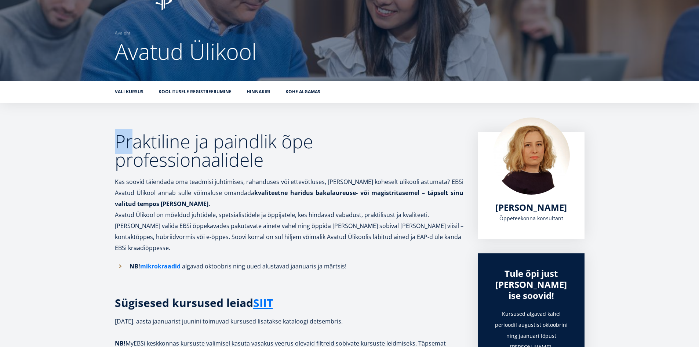  I want to click on li: algavad oktoobris ning uued alustavad jaanuaris ja märtsis!, so click(289, 266).